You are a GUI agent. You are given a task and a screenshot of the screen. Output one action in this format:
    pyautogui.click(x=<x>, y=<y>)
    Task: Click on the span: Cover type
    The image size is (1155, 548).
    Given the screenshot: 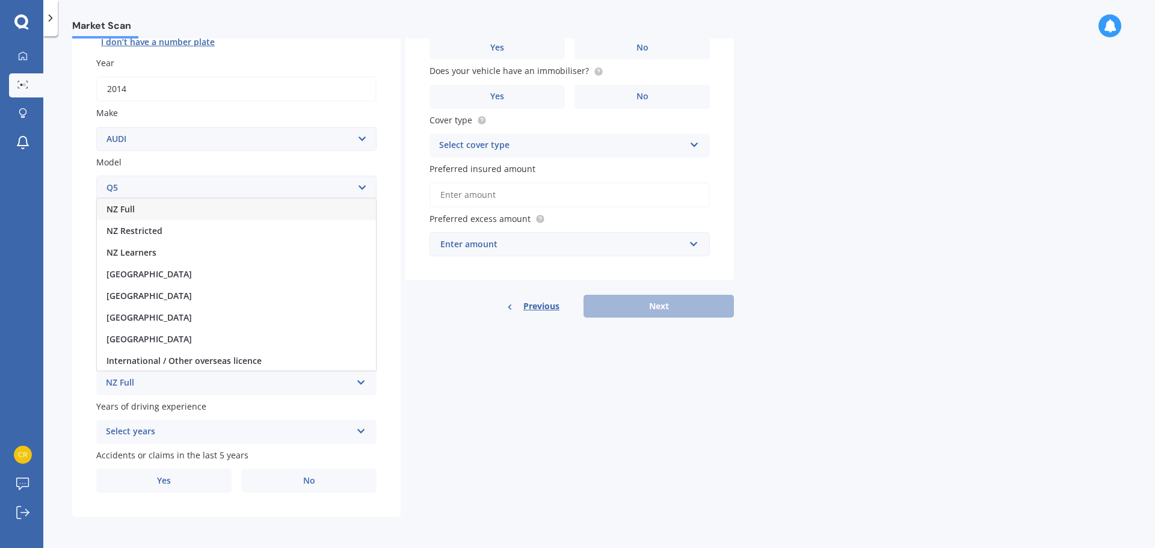 What is the action you would take?
    pyautogui.click(x=451, y=120)
    